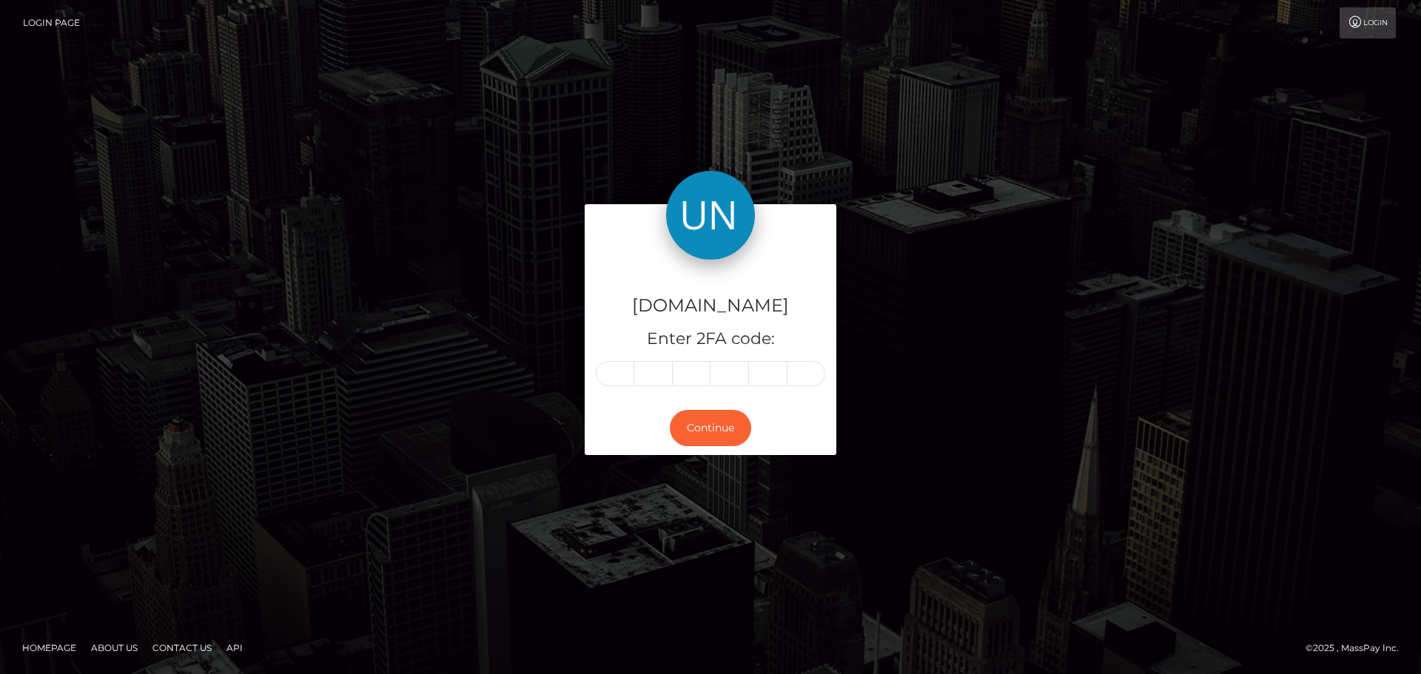  I want to click on button: Continue, so click(710, 428).